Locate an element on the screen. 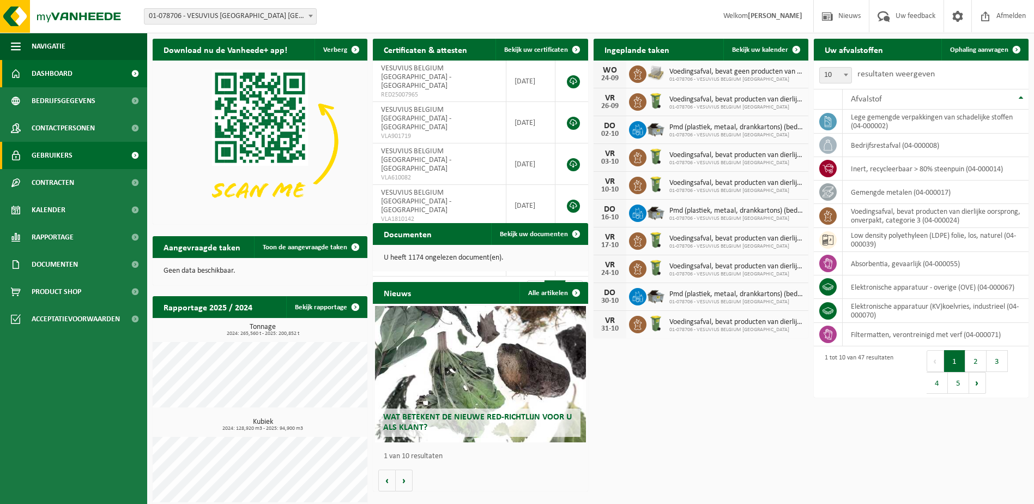  button: 1 is located at coordinates (955, 361).